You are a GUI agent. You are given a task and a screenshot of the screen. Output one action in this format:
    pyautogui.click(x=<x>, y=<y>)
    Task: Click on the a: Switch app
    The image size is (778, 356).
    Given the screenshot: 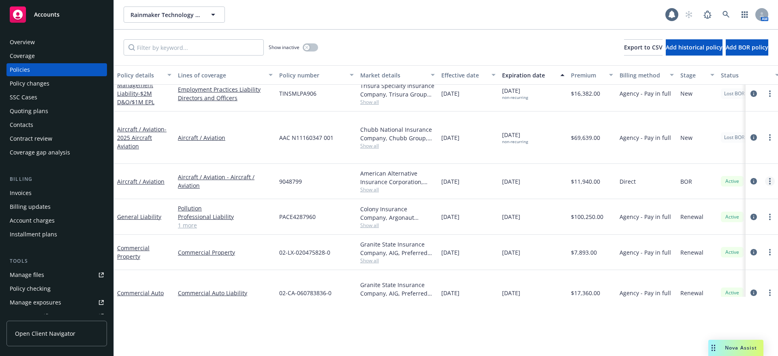 What is the action you would take?
    pyautogui.click(x=745, y=15)
    